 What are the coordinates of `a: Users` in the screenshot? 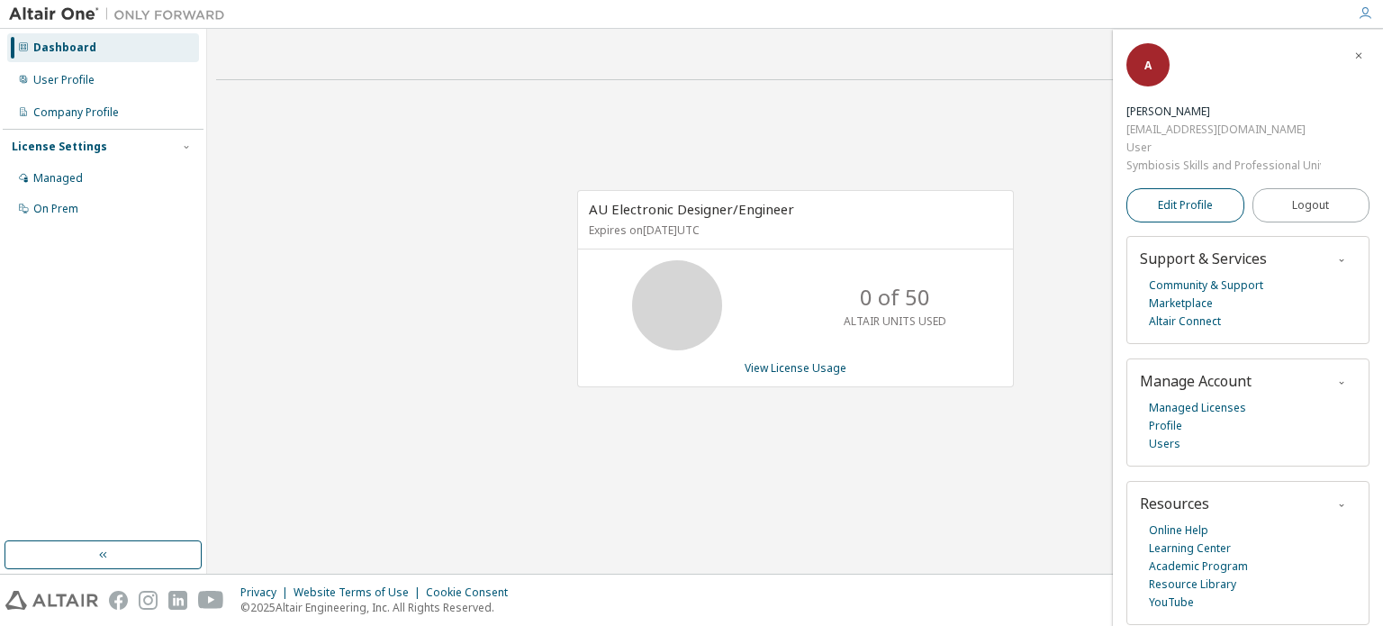 It's located at (1164, 444).